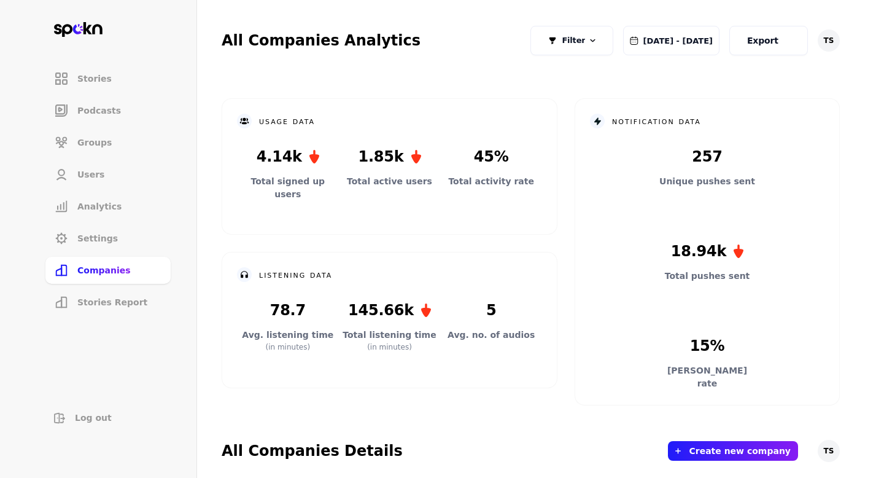 This screenshot has width=884, height=478. What do you see at coordinates (95, 142) in the screenshot?
I see `span: Groups` at bounding box center [95, 142].